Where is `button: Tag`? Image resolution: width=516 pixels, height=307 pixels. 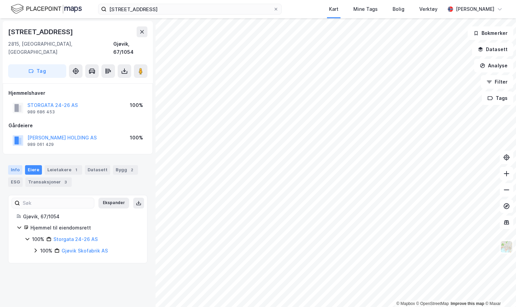
button: Tag is located at coordinates (37, 71).